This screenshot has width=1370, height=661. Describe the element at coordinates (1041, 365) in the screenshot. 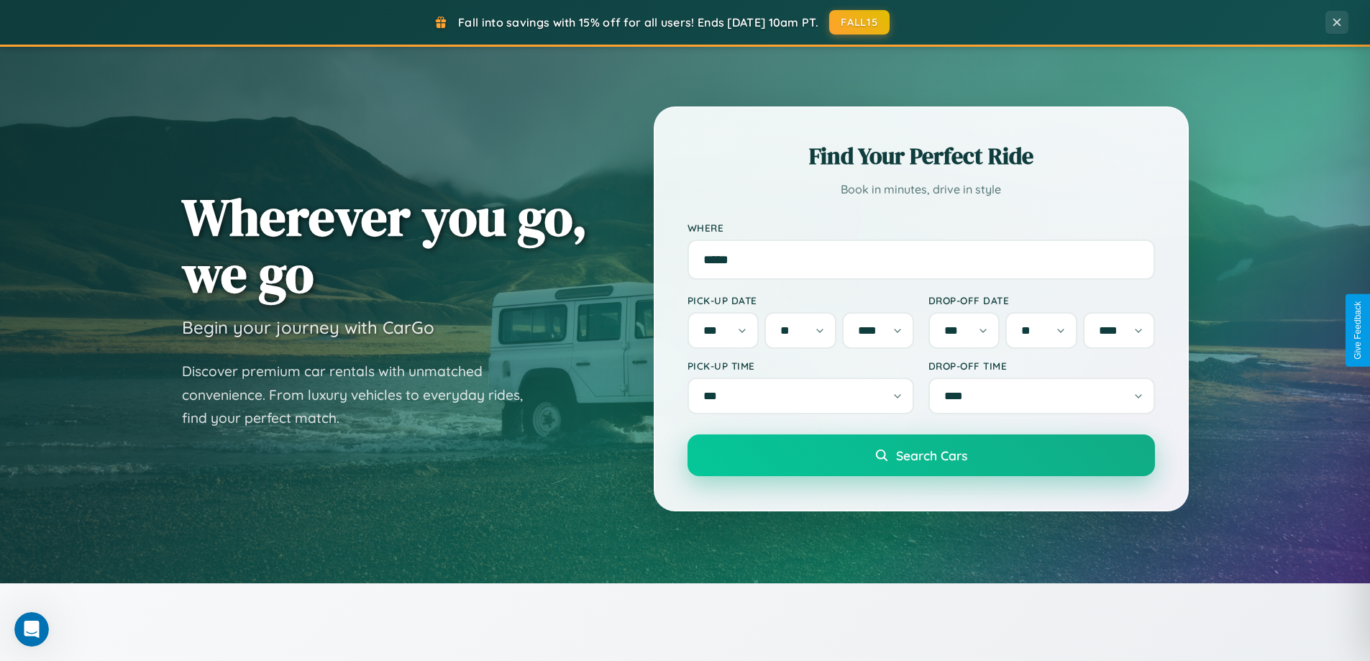

I see `label: Drop-off Time` at that location.